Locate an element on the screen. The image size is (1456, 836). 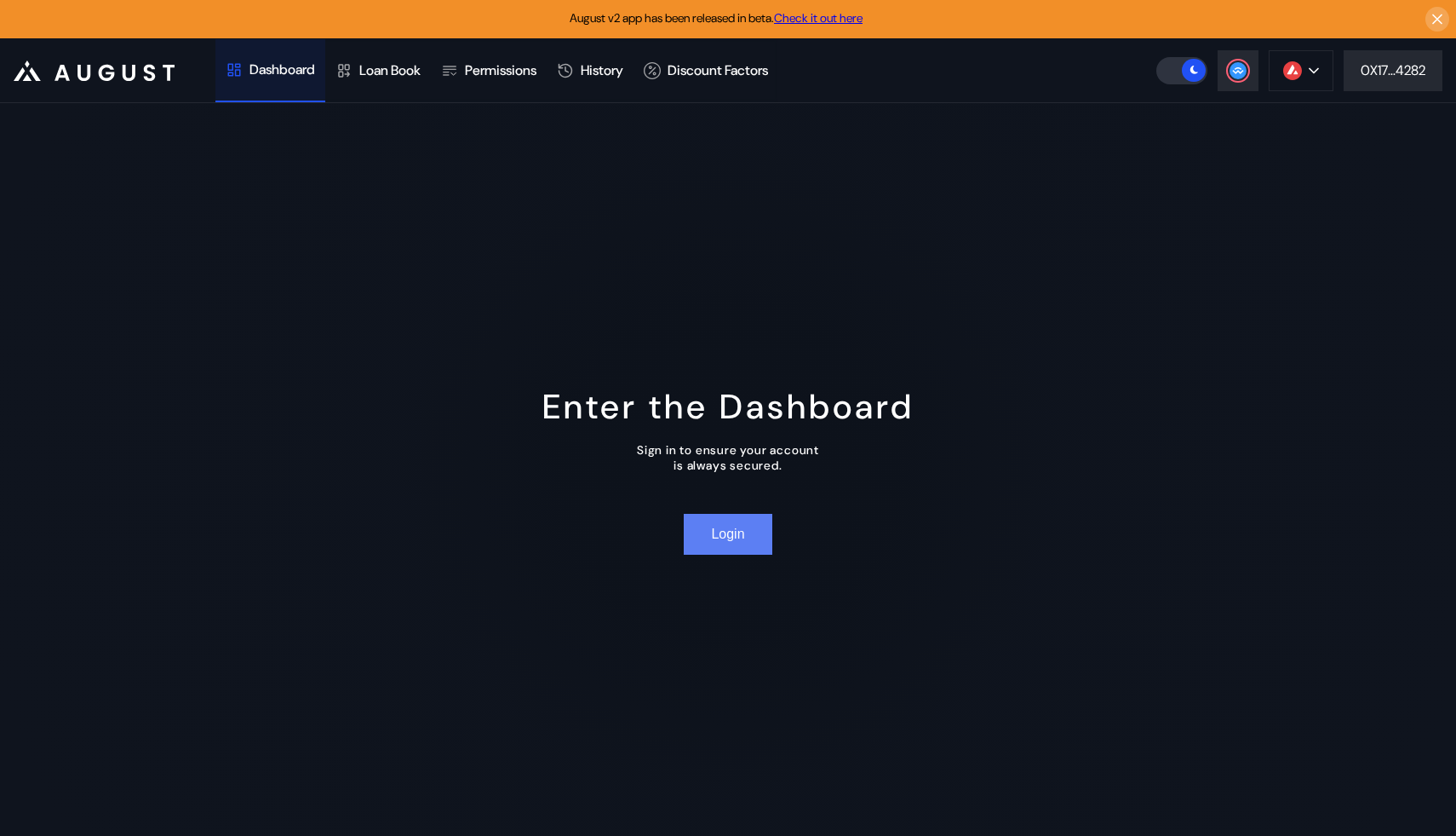
div: Discount Factors is located at coordinates (718, 70).